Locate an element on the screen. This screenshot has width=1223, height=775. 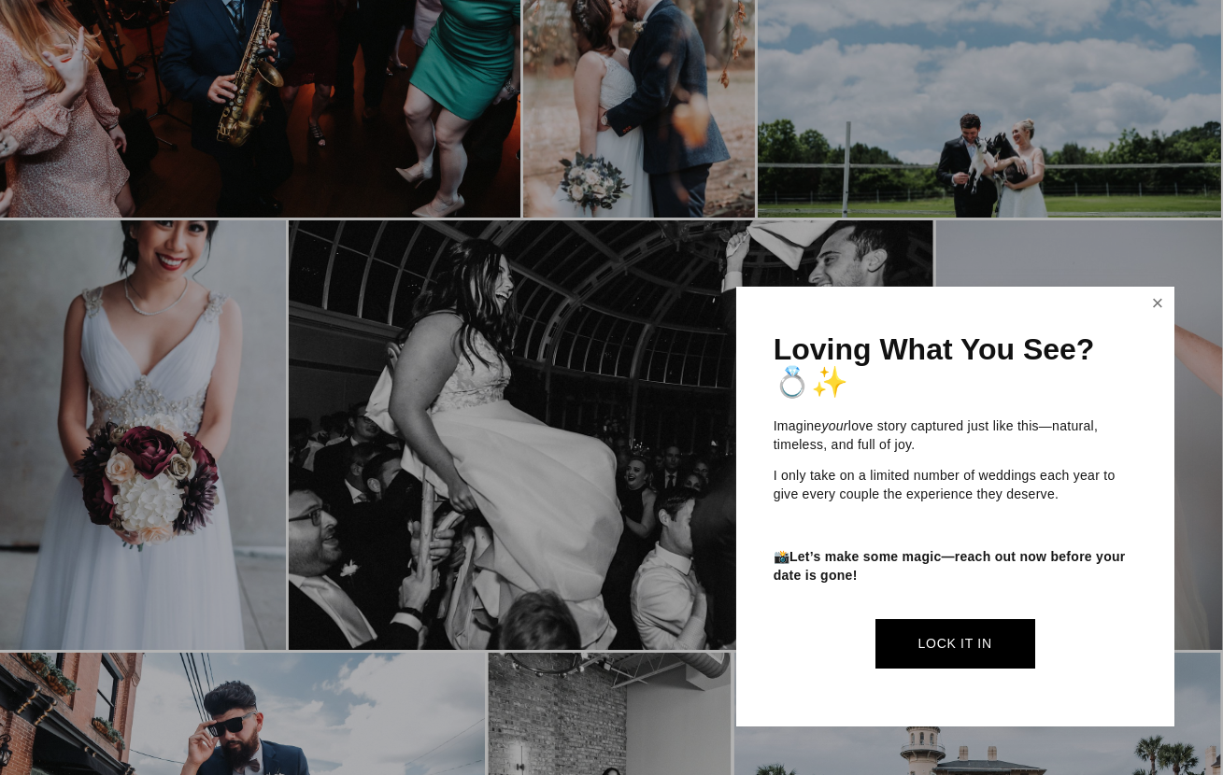
p: I only take on a limited number of weddings each year to give every couple the experience they de... is located at coordinates (955, 485).